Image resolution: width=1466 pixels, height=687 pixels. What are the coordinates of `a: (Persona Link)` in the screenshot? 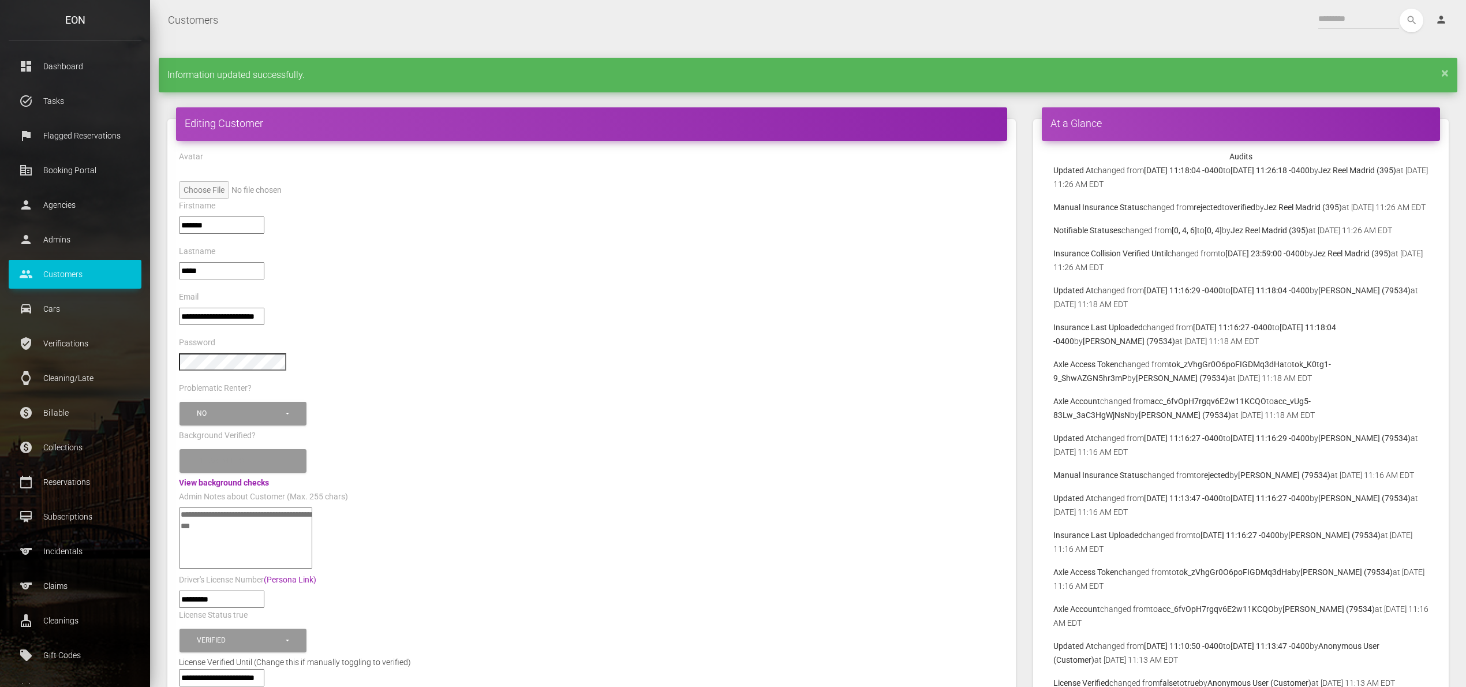 It's located at (290, 580).